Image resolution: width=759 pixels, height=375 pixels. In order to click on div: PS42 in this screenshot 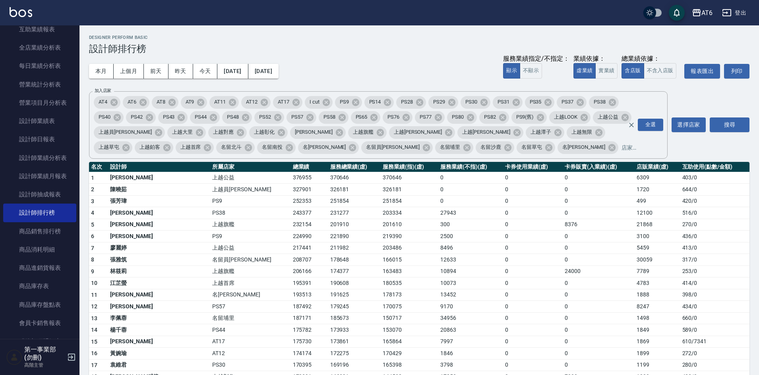, I will do `click(141, 118)`.